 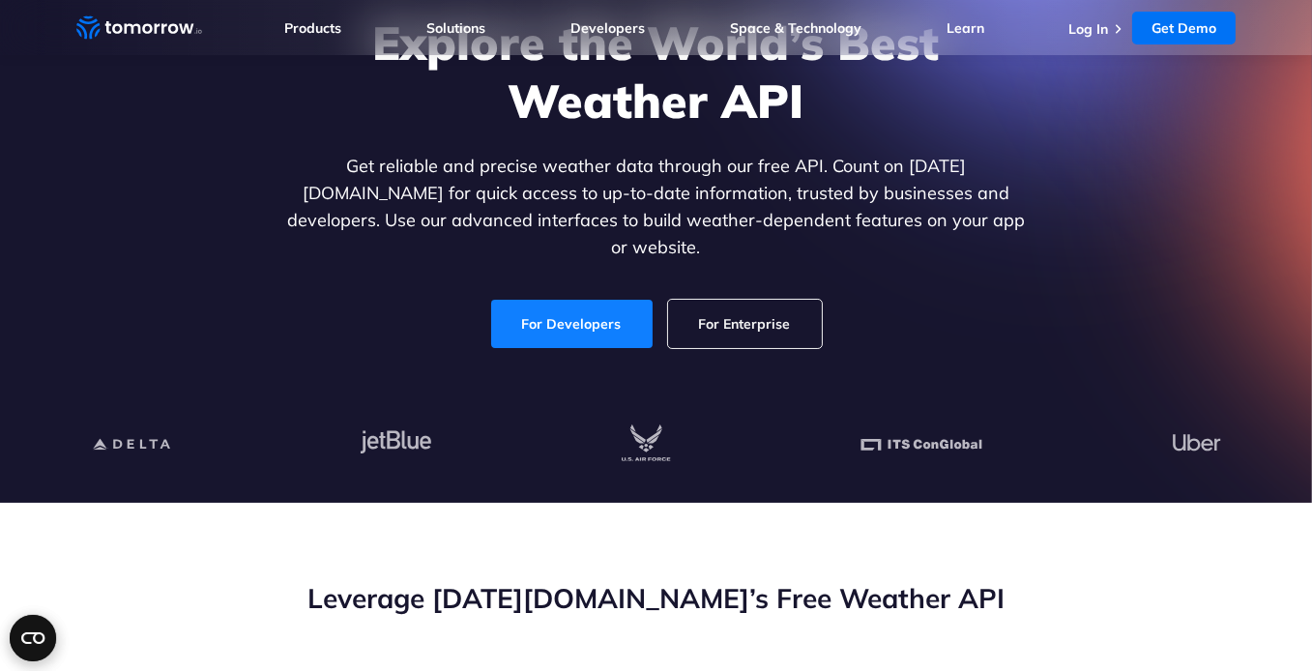 What do you see at coordinates (607, 28) in the screenshot?
I see `a: Developers` at bounding box center [607, 28].